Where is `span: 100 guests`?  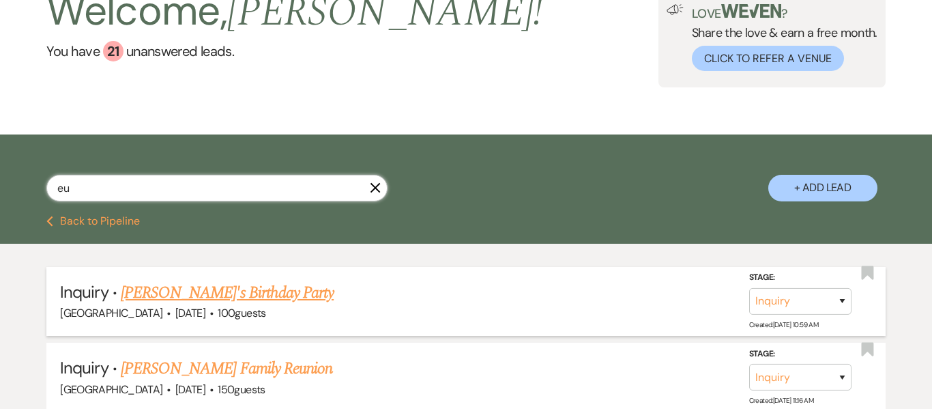
span: 100 guests is located at coordinates (242, 313).